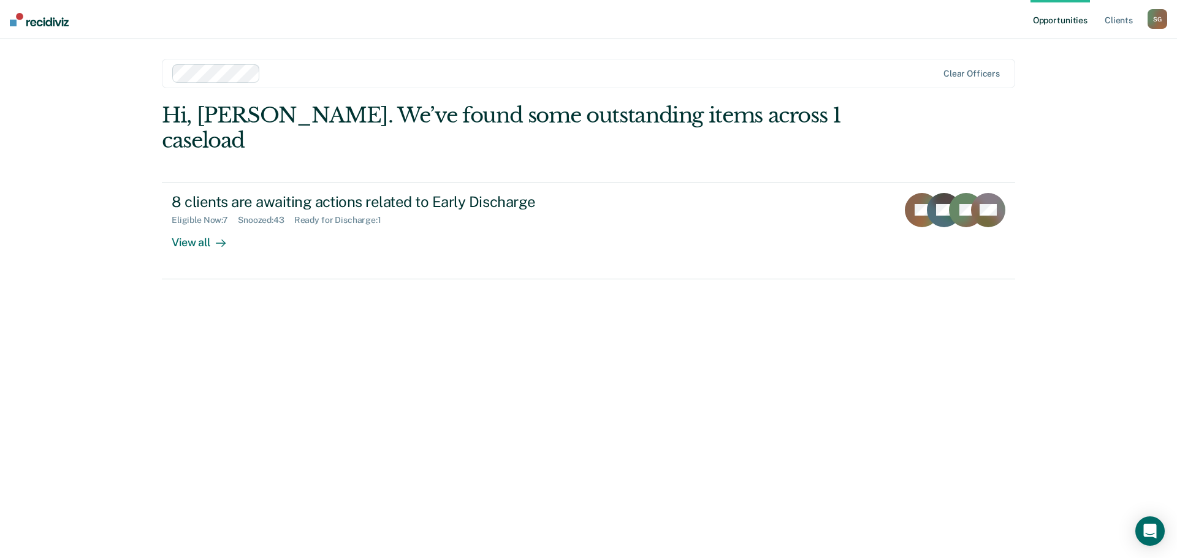 Image resolution: width=1177 pixels, height=558 pixels. I want to click on button: SG, so click(1157, 19).